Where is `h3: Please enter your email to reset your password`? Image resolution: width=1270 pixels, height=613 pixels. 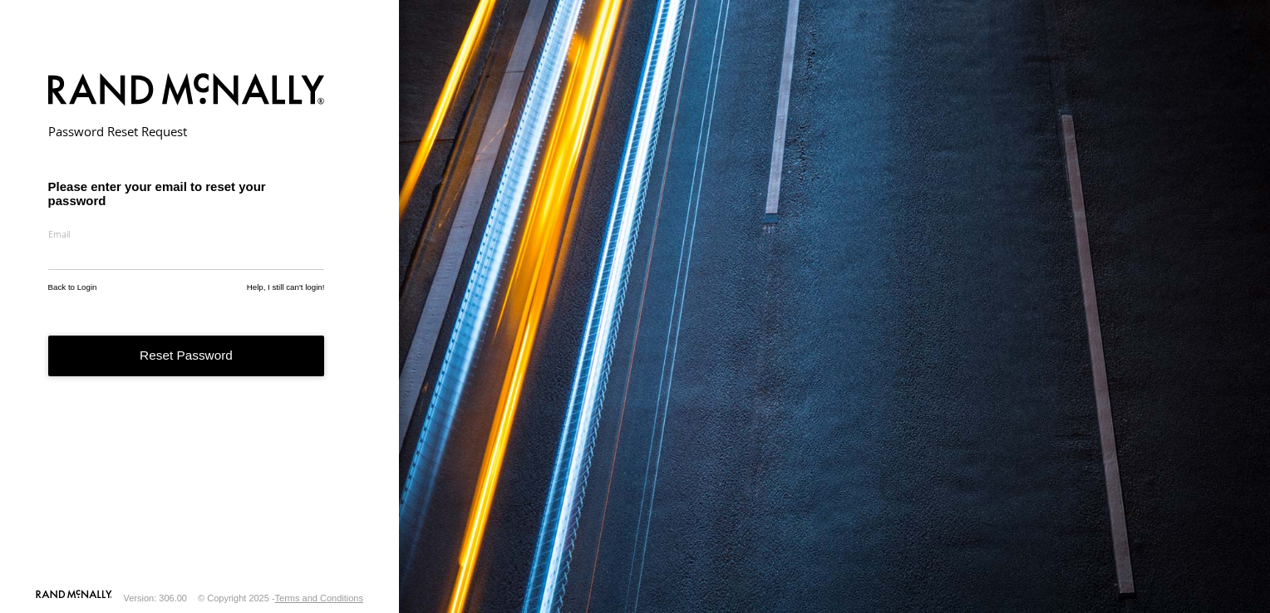 h3: Please enter your email to reset your password is located at coordinates (186, 194).